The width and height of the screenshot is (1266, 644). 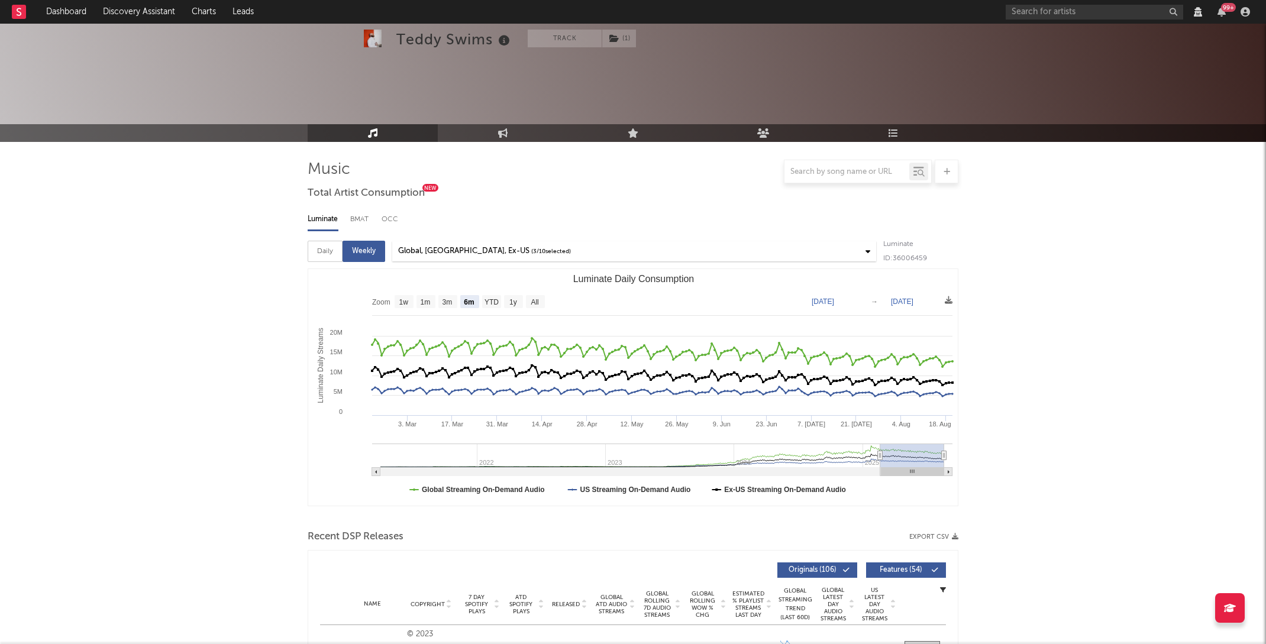 What do you see at coordinates (901, 424) in the screenshot?
I see `text: 4. Aug` at bounding box center [901, 424].